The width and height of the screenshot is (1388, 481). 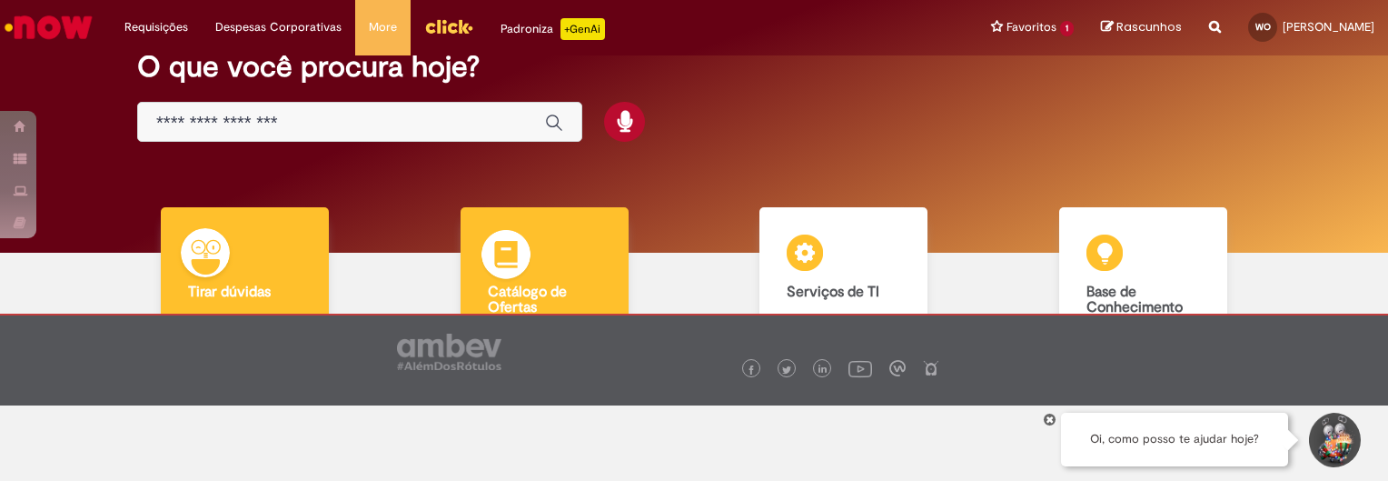 What do you see at coordinates (582, 29) in the screenshot?
I see `p: +GenAi` at bounding box center [582, 29].